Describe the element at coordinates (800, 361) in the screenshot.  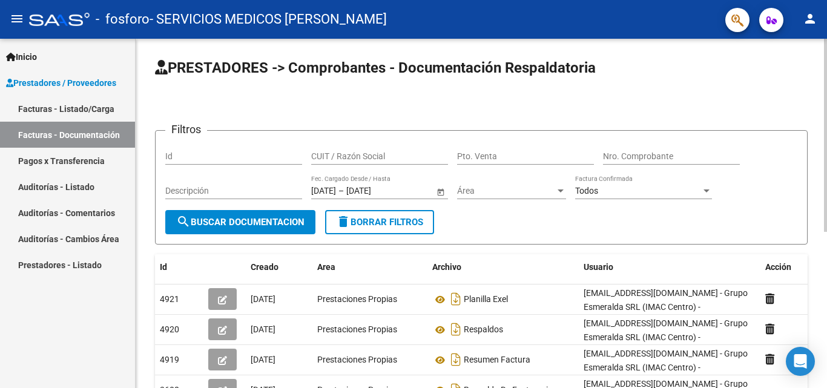
I see `div: Open Intercom Messenger` at that location.